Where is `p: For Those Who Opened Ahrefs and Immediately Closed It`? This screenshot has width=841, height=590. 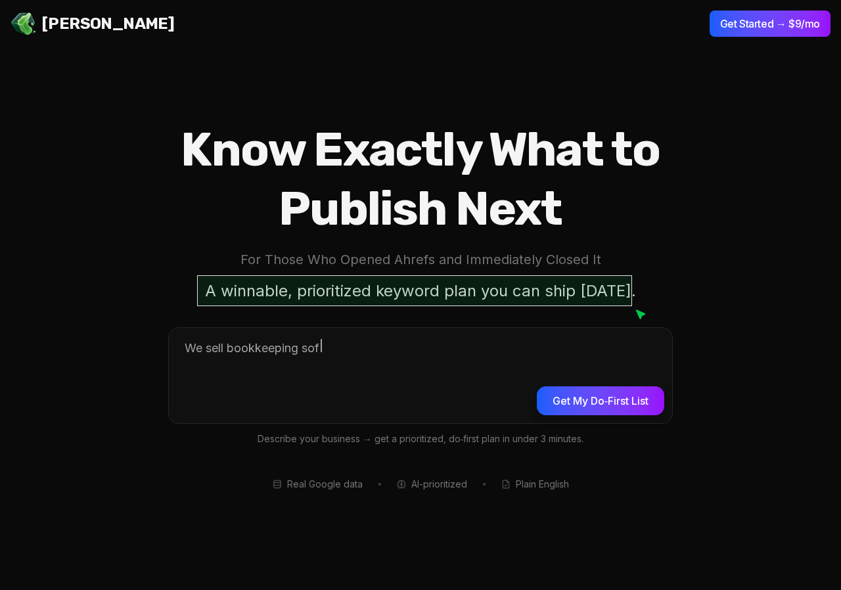
p: For Those Who Opened Ahrefs and Immediately Closed It is located at coordinates (421, 260).